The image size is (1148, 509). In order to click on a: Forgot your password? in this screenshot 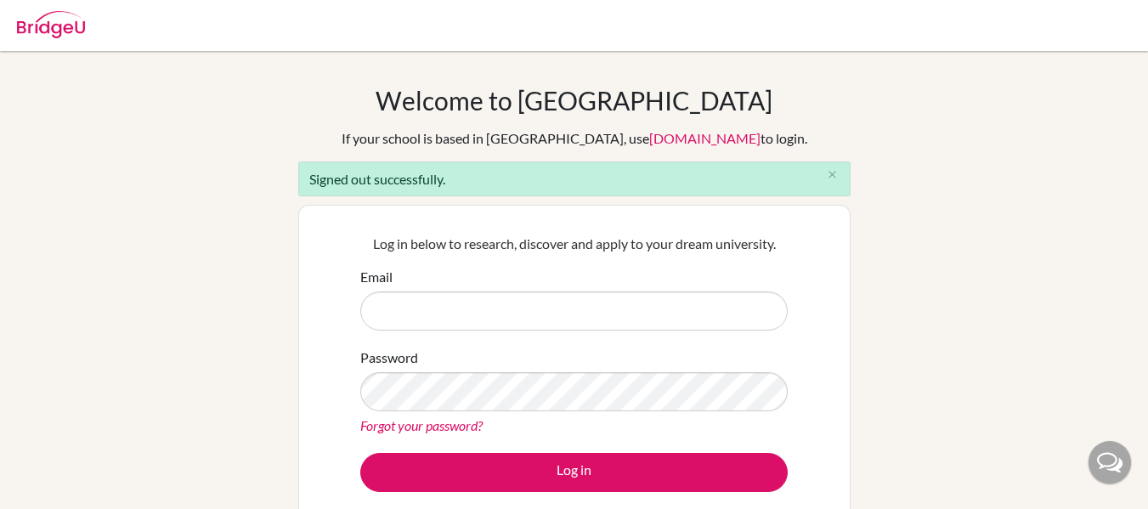, I will do `click(421, 425)`.